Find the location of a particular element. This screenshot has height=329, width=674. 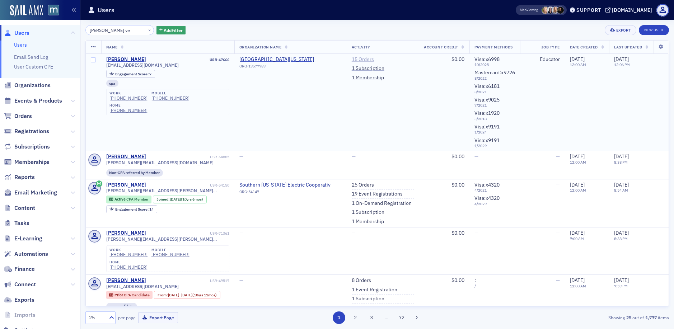

span: Visa : x4320 is located at coordinates (487, 185).